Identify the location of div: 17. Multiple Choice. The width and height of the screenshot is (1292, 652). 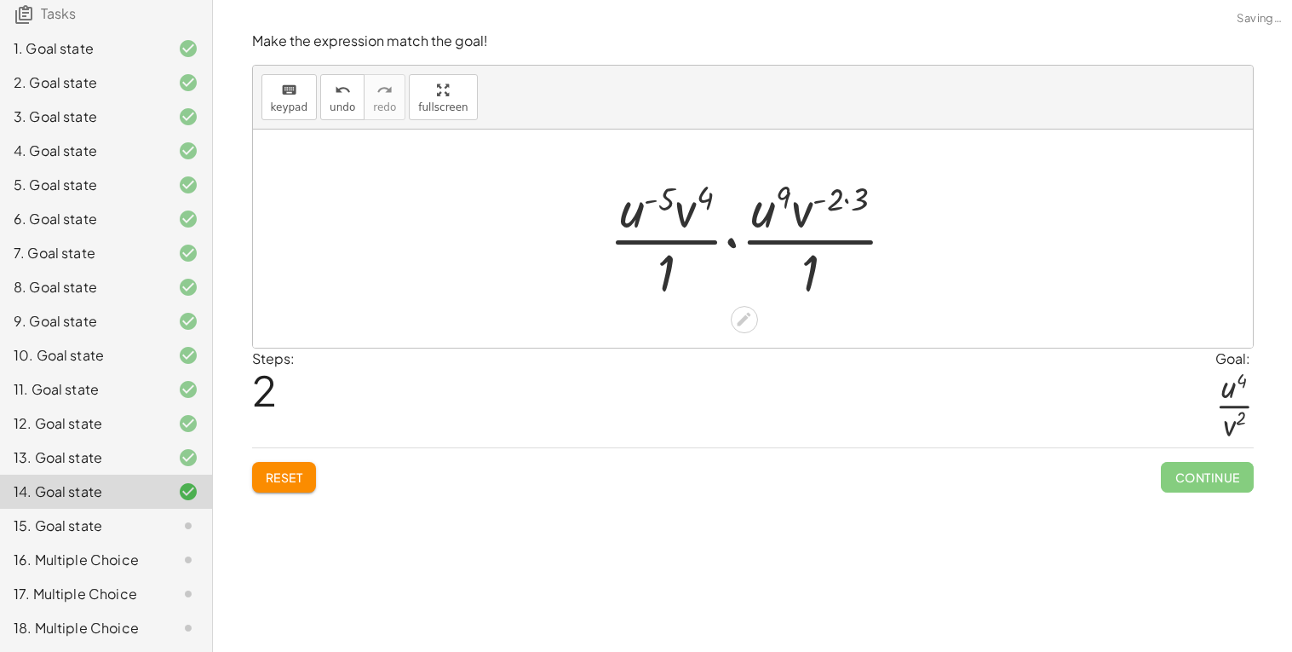
(82, 594).